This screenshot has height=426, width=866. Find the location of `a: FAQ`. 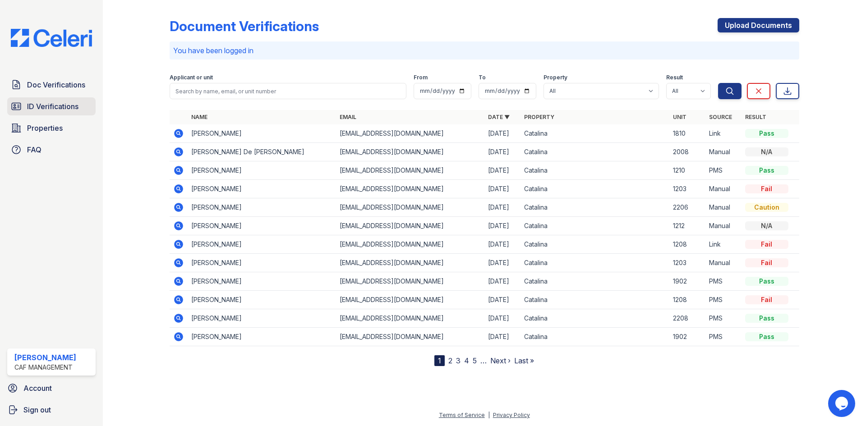

a: FAQ is located at coordinates (51, 150).